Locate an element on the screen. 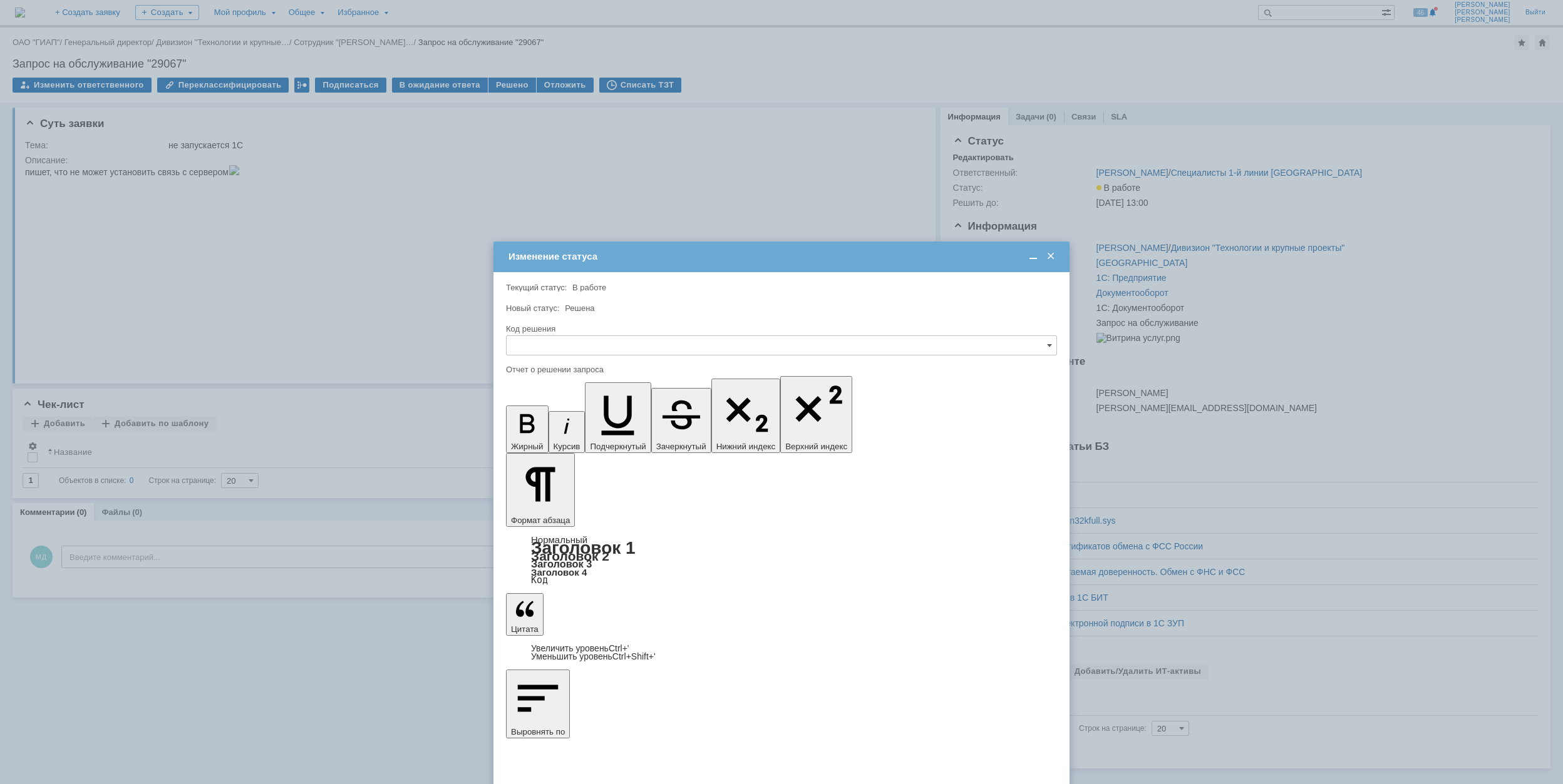 The height and width of the screenshot is (784, 1563). label: Текущий статус: is located at coordinates (536, 288).